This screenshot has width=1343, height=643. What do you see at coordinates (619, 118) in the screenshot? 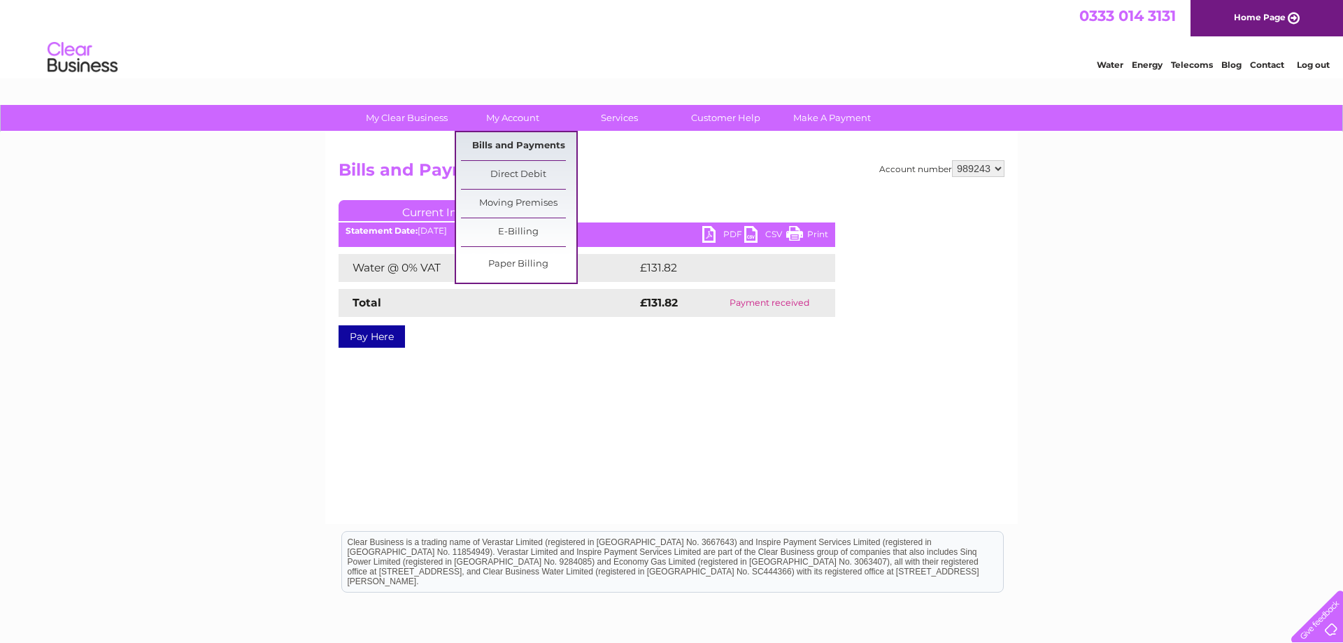
I see `a: Services` at bounding box center [619, 118].